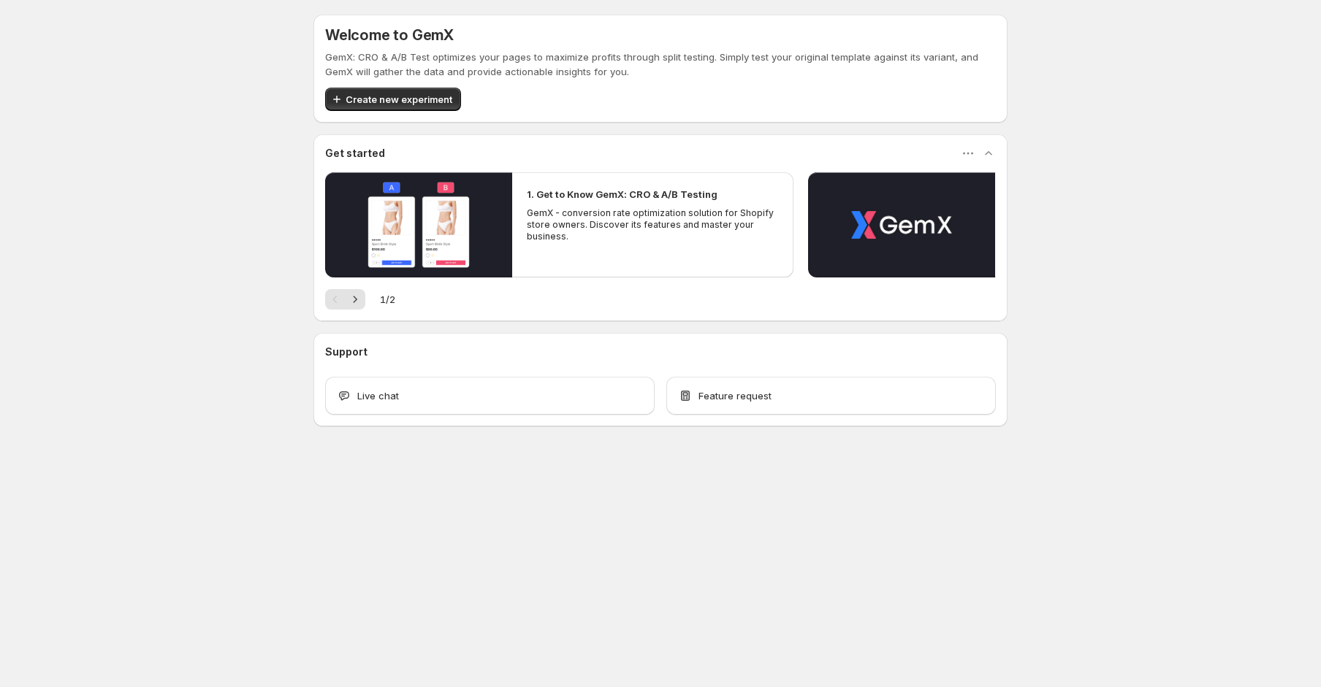 Image resolution: width=1321 pixels, height=687 pixels. What do you see at coordinates (393, 99) in the screenshot?
I see `button: Create new experiment` at bounding box center [393, 99].